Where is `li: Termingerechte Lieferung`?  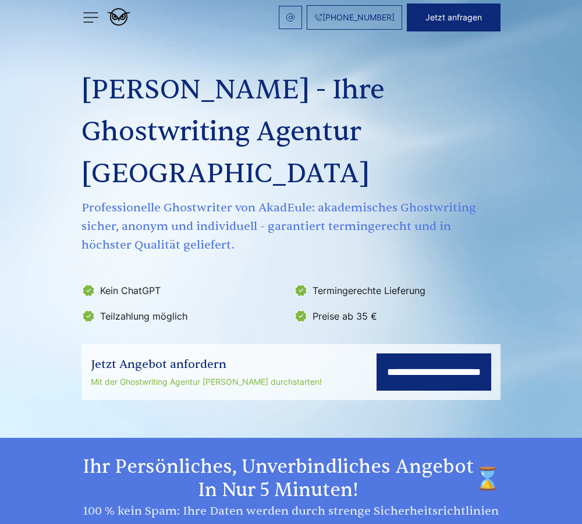 li: Termingerechte Lieferung is located at coordinates (397, 291).